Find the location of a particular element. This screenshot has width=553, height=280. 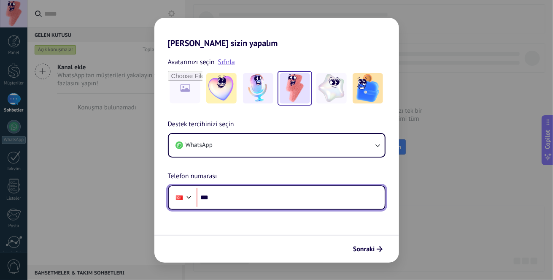

button: Sonraki is located at coordinates (368, 249).